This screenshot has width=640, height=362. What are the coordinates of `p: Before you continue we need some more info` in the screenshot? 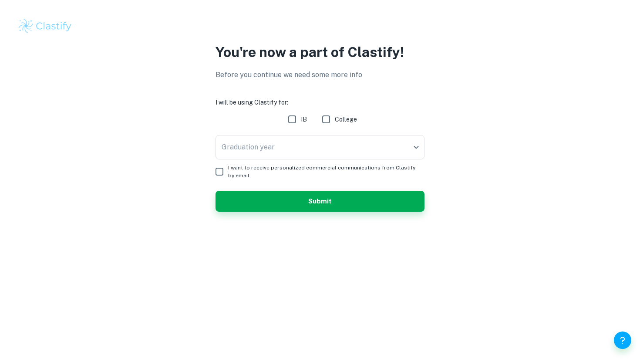 It's located at (320, 75).